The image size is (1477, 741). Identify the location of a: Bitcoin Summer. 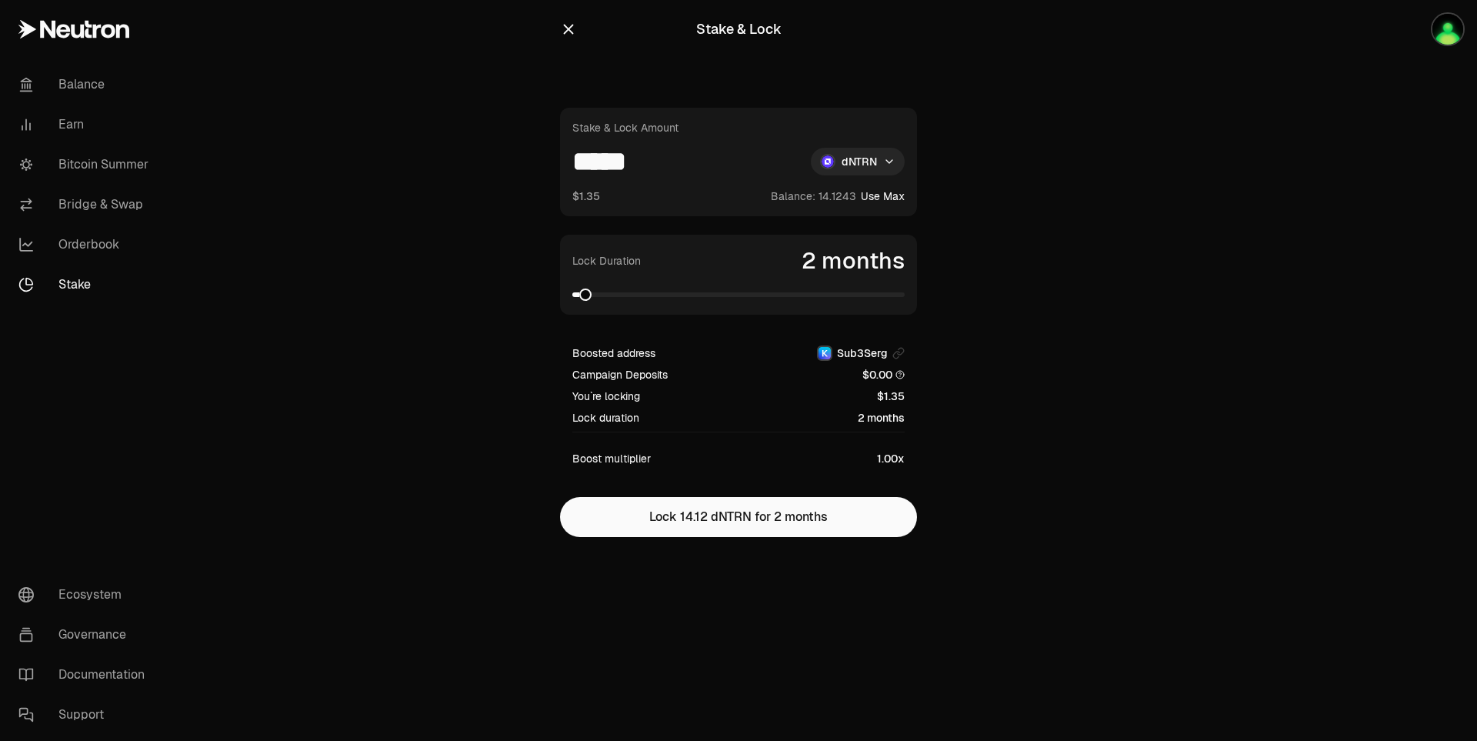
(86, 165).